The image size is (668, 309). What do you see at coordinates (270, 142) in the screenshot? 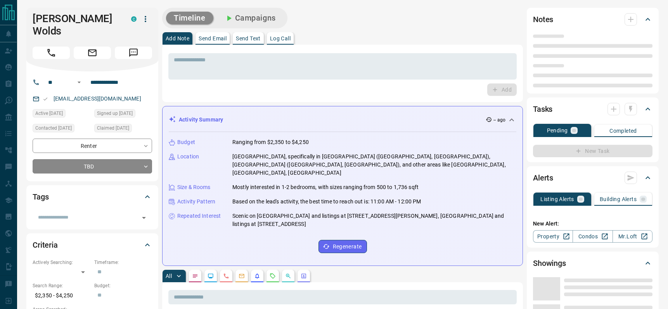
I see `p: Ranging from $2,350 to $4,250` at bounding box center [270, 142].